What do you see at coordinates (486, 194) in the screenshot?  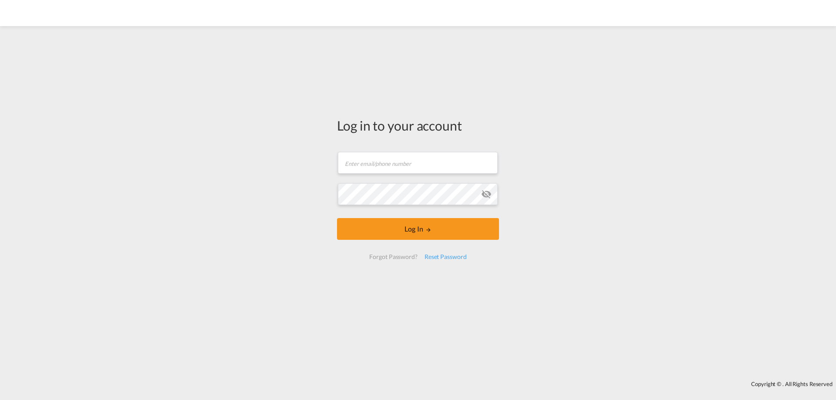 I see `md-icon: icon-eye-off` at bounding box center [486, 194].